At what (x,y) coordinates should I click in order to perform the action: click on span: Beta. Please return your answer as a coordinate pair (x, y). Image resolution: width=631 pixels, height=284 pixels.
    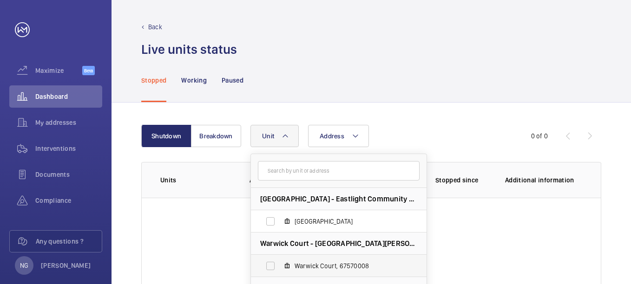
    Looking at the image, I should click on (88, 71).